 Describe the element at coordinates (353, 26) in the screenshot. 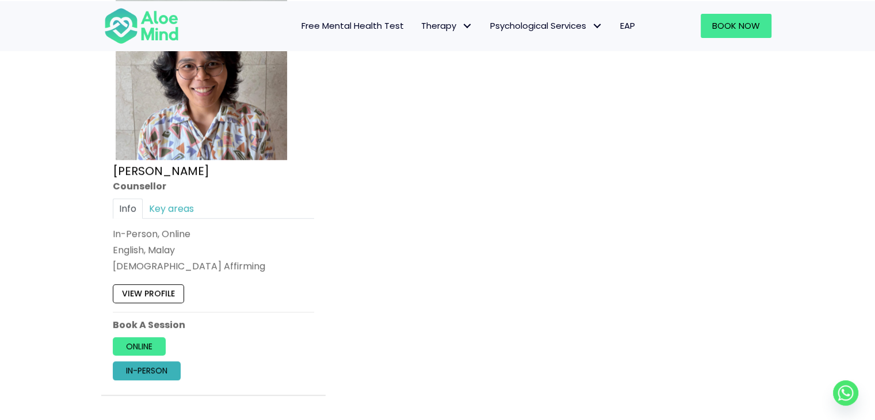

I see `a: Free Mental Health Test` at that location.